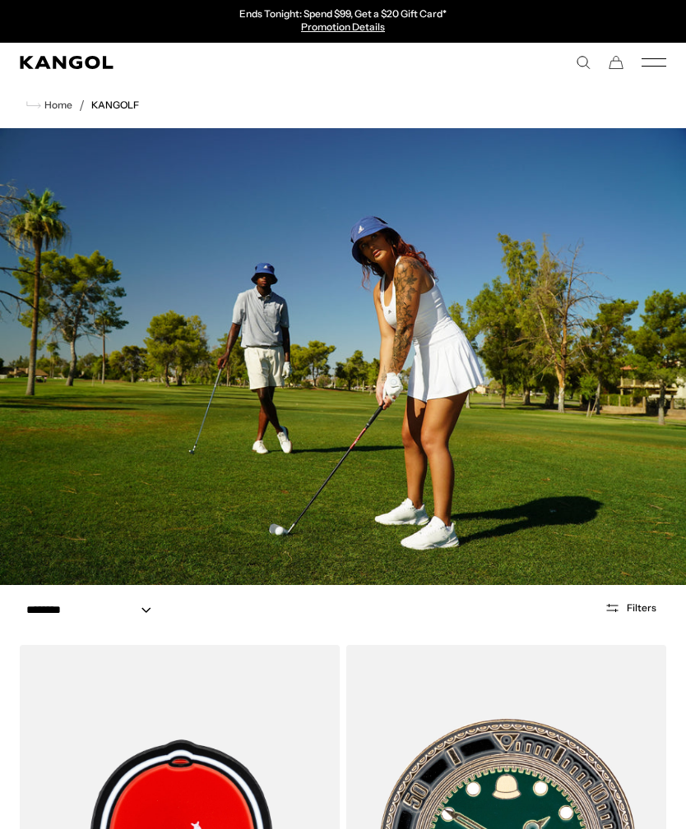 The image size is (686, 829). What do you see at coordinates (115, 105) in the screenshot?
I see `a: KANGOLF` at bounding box center [115, 105].